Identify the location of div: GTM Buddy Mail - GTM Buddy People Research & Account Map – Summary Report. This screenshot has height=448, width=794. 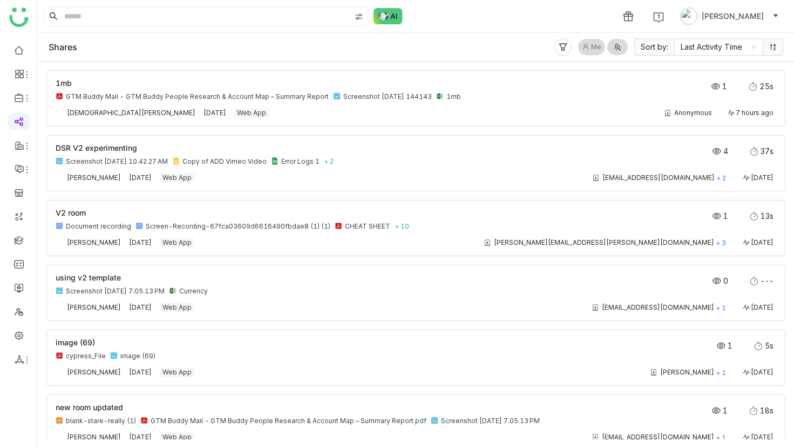
(197, 97).